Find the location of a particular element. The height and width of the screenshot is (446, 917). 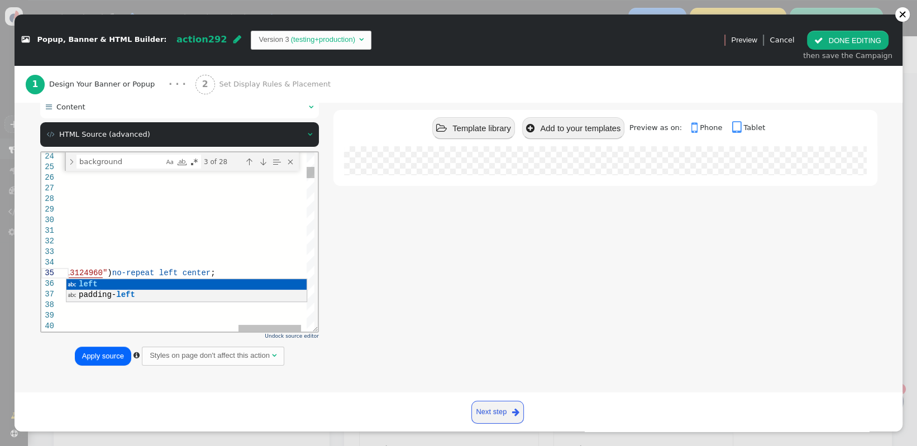

span: no-repeat is located at coordinates (92, 121).